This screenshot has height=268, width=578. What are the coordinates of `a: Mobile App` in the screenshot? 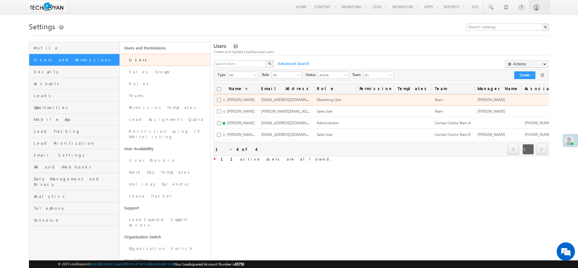 It's located at (74, 119).